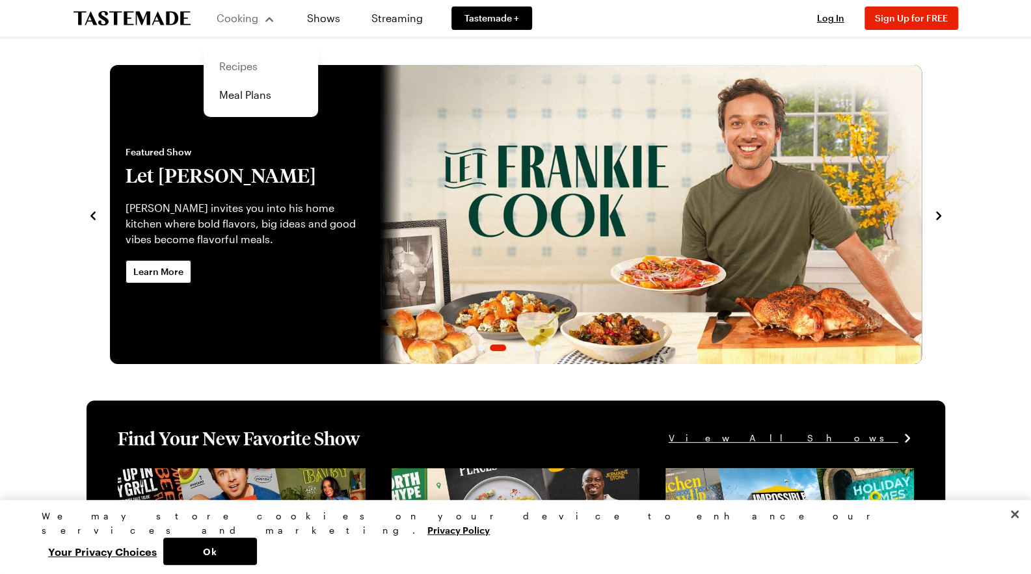 Image resolution: width=1031 pixels, height=574 pixels. I want to click on div: Privacy, so click(510, 537).